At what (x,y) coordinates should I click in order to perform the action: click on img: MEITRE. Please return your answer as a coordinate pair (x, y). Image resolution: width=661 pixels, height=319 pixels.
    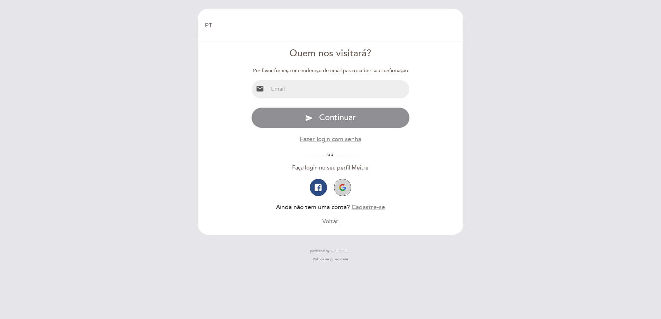
    Looking at the image, I should click on (341, 251).